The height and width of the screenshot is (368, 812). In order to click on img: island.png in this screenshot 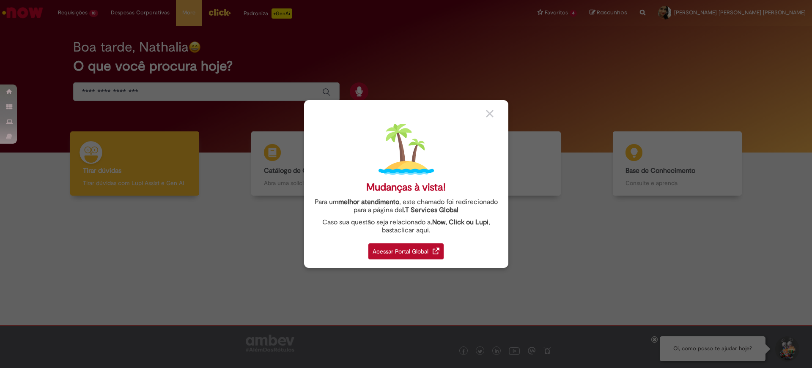, I will do `click(406, 149)`.